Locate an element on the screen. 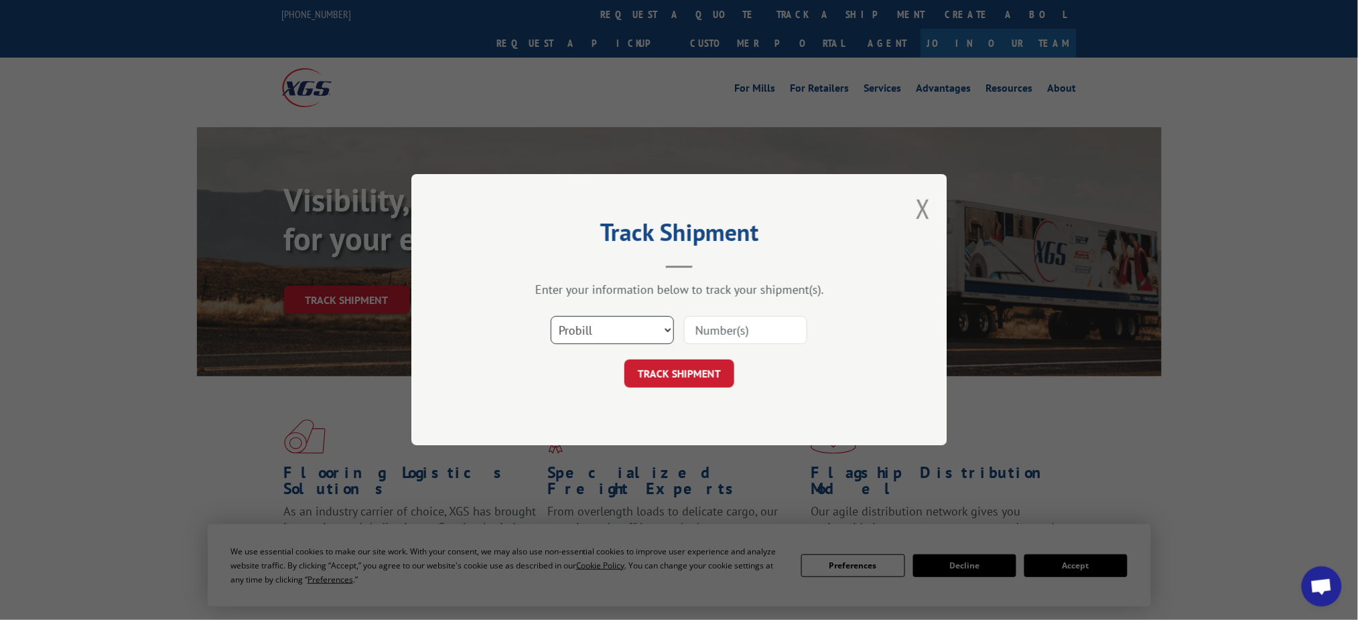 The image size is (1358, 620). button: Close modal is located at coordinates (923, 208).